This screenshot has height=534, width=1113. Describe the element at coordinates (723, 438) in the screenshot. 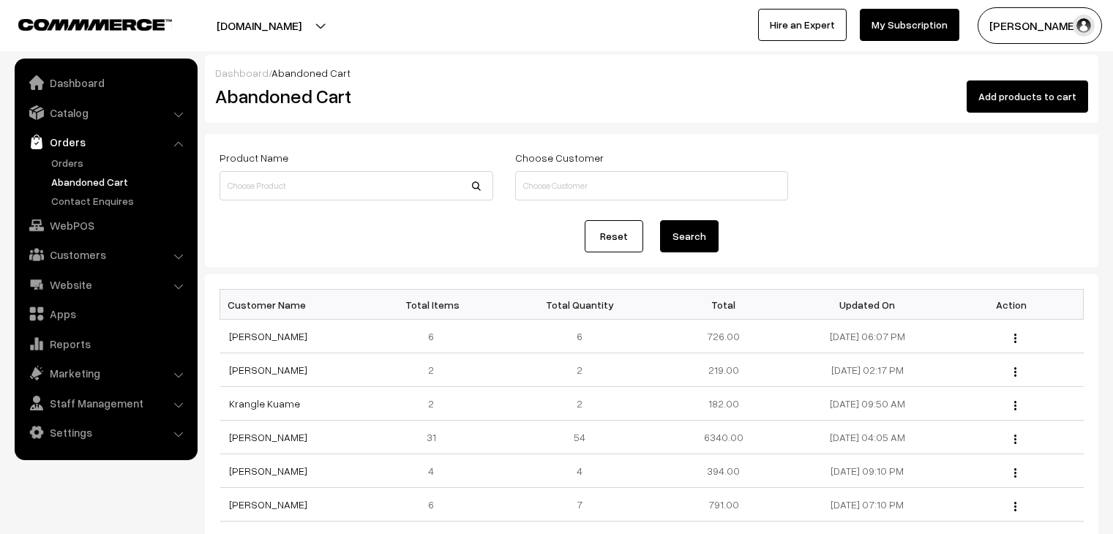

I see `td: 6340.00` at that location.